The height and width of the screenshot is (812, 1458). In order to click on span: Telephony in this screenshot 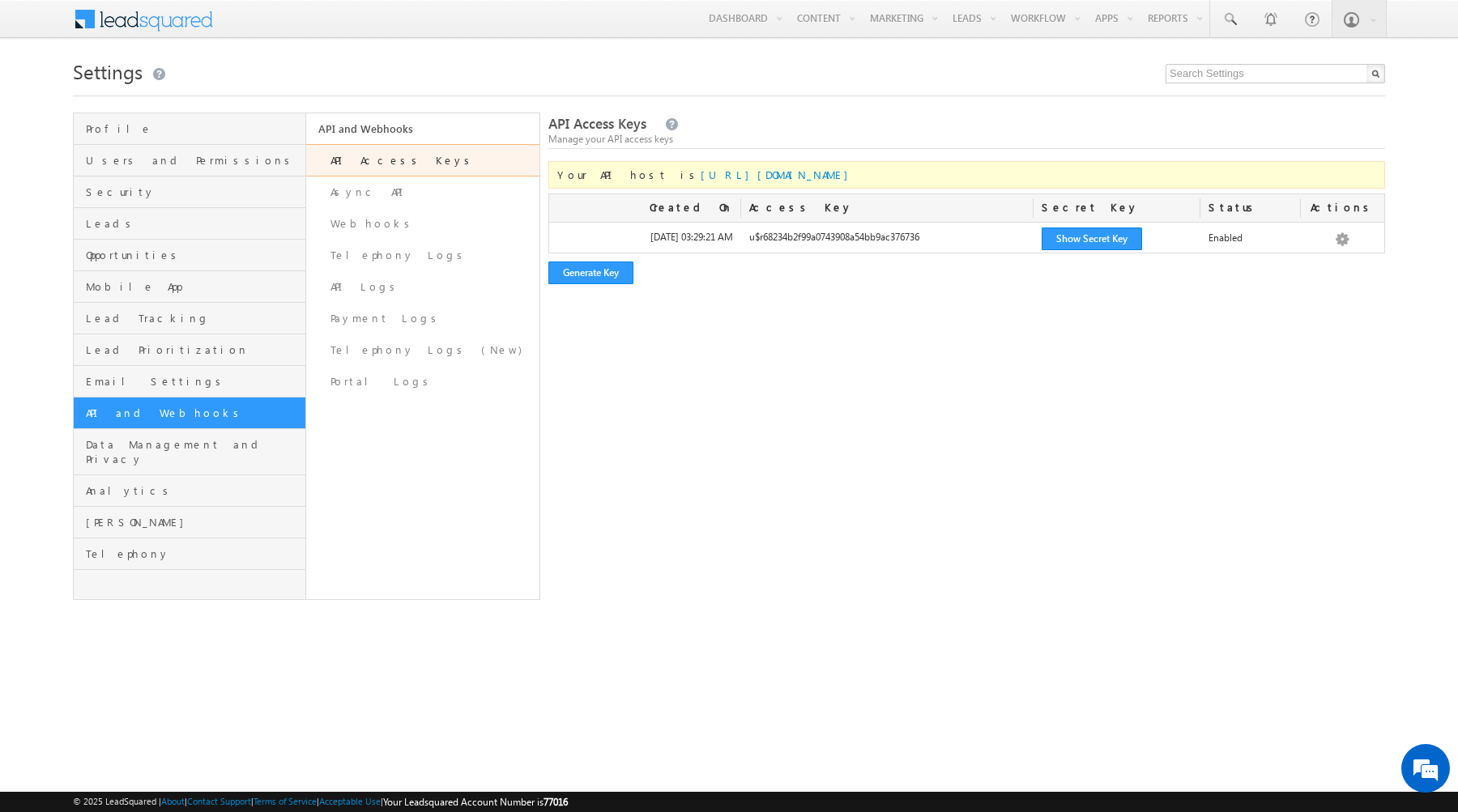, I will do `click(194, 554)`.